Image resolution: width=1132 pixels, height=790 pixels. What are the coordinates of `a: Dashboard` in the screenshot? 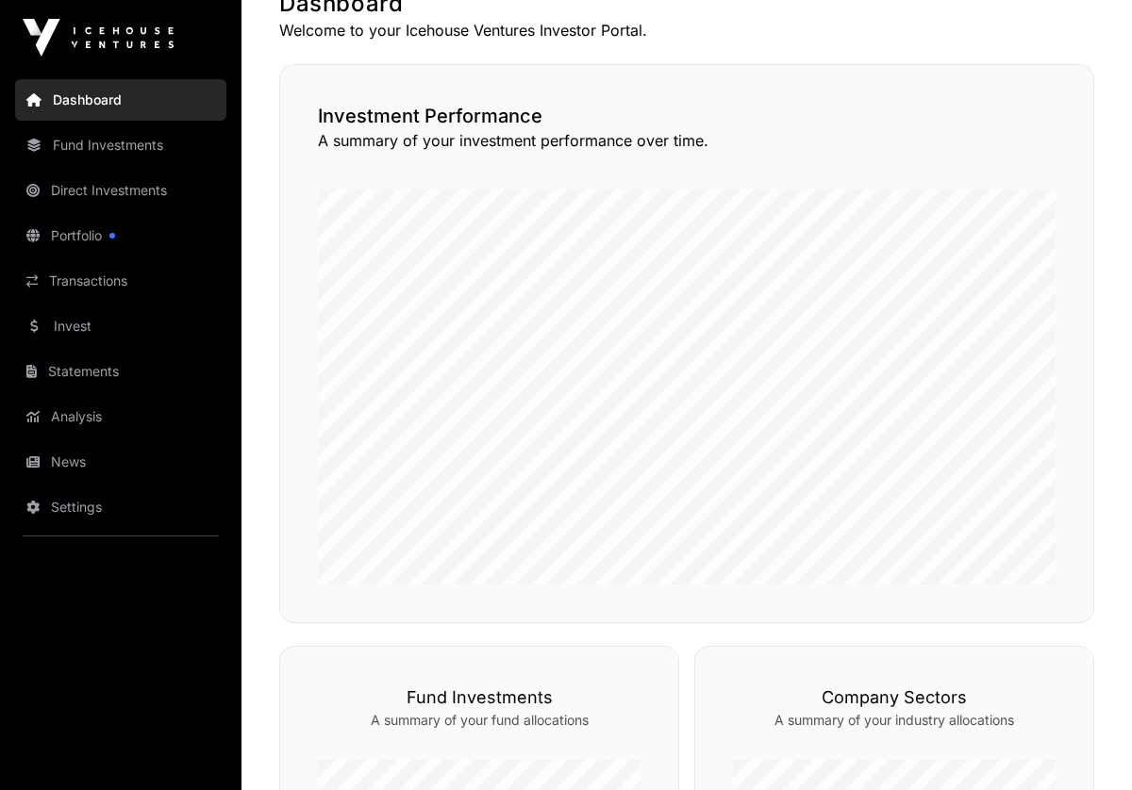 It's located at (121, 100).